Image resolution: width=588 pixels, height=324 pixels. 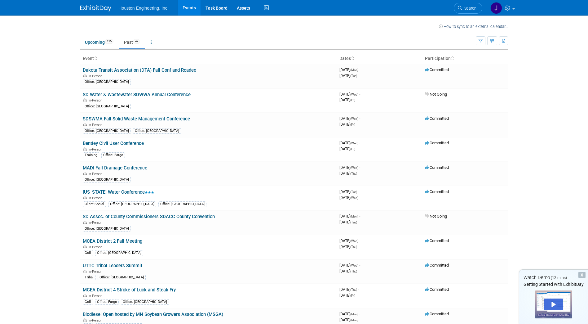 I want to click on th: Dates, so click(x=380, y=59).